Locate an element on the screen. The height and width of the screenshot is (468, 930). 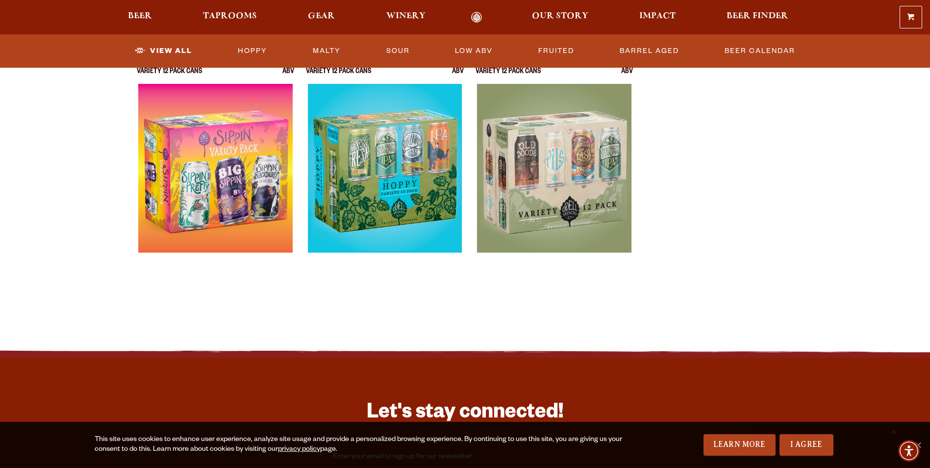
span: Impact is located at coordinates (658, 16).